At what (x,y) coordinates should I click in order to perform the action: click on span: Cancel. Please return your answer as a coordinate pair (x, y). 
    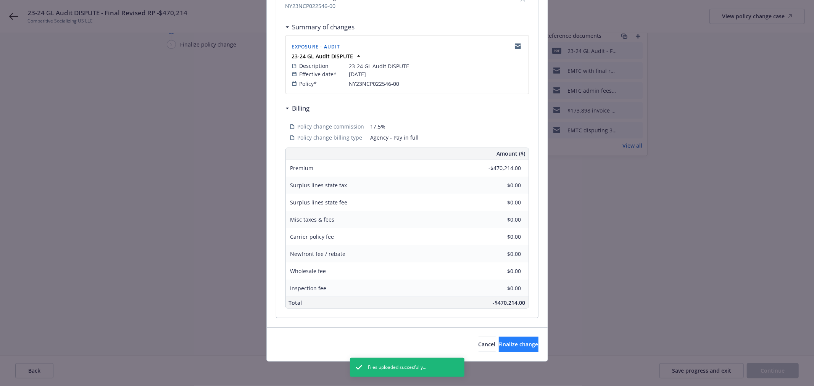
    Looking at the image, I should click on (487, 344).